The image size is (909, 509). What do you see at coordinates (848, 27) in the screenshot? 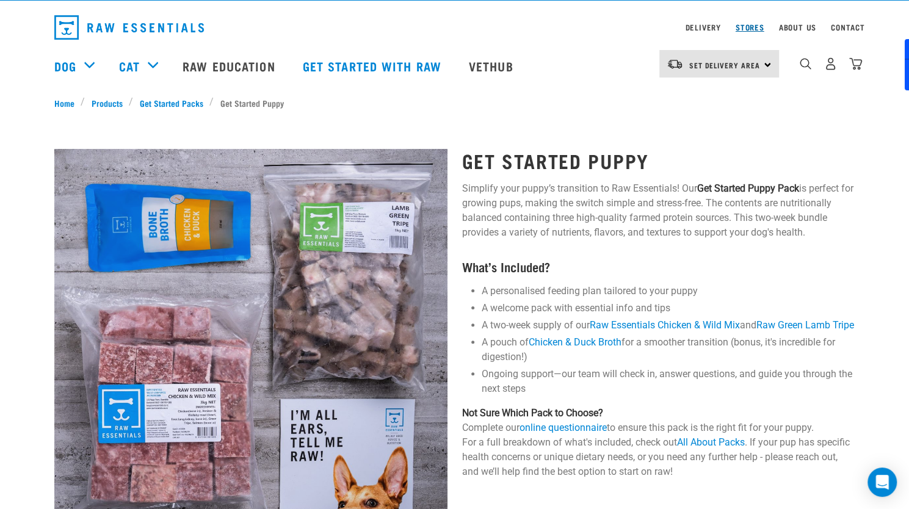
I see `a: Contact` at bounding box center [848, 27].